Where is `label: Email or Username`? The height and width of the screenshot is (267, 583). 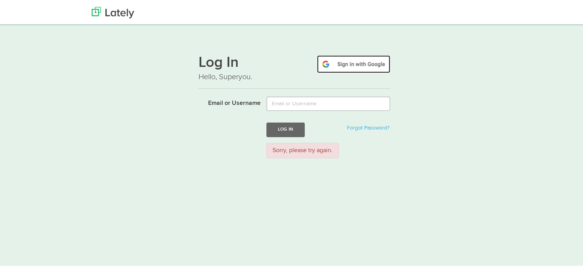 label: Email or Username is located at coordinates (227, 101).